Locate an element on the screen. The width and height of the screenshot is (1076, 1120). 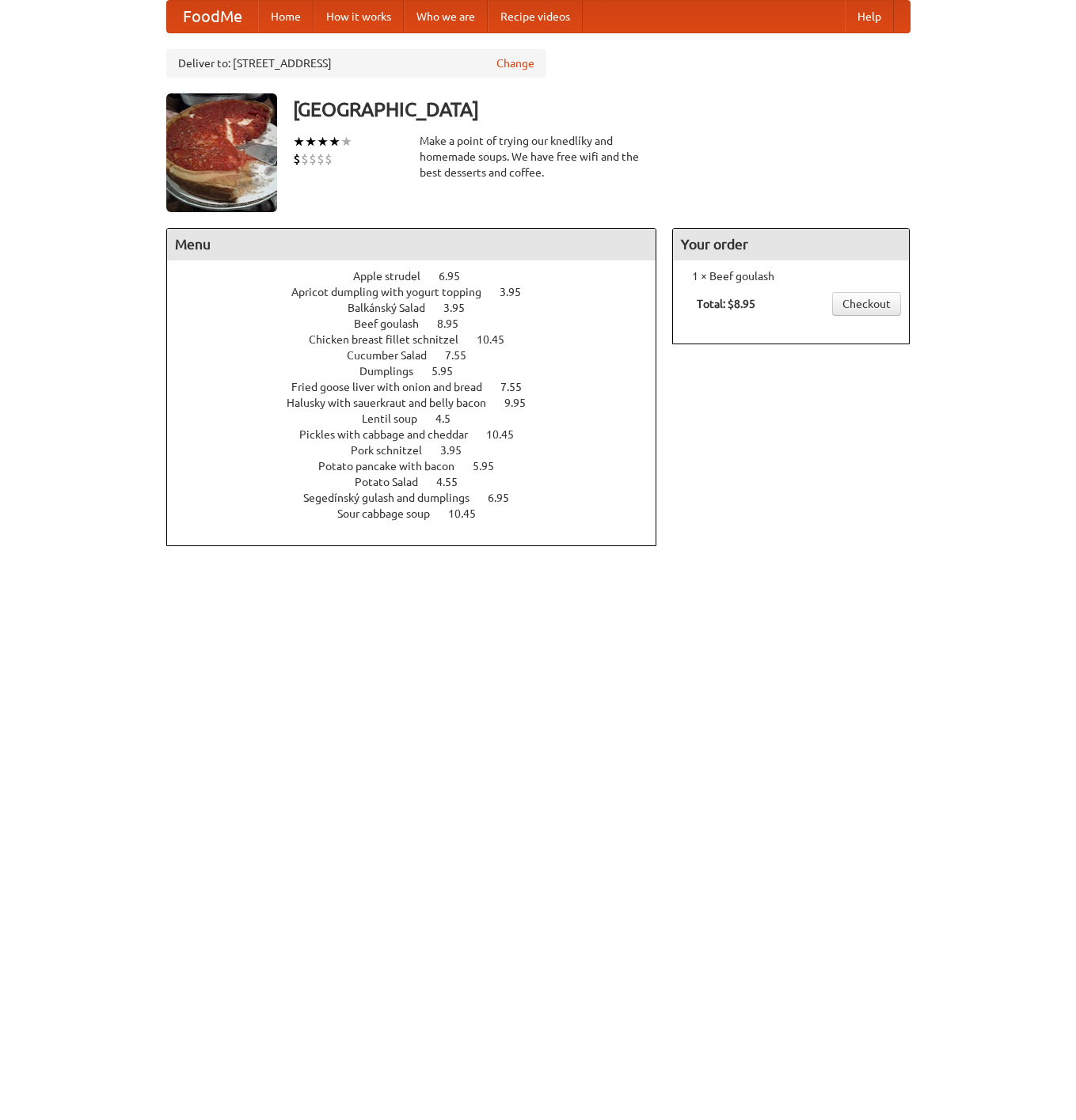
a: Cucumber Salad 7.55 is located at coordinates (421, 355).